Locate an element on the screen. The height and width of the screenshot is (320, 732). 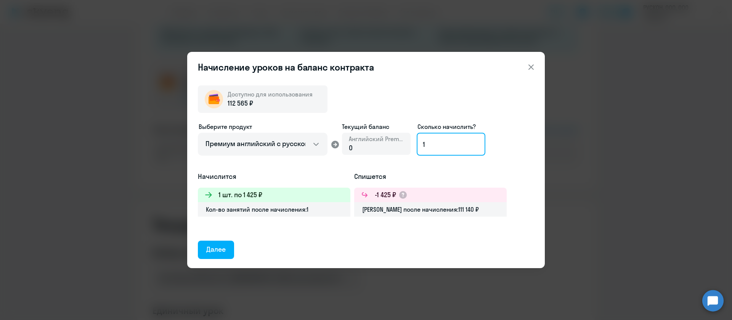
header: Начисление уроков на баланс контракта is located at coordinates (366, 67).